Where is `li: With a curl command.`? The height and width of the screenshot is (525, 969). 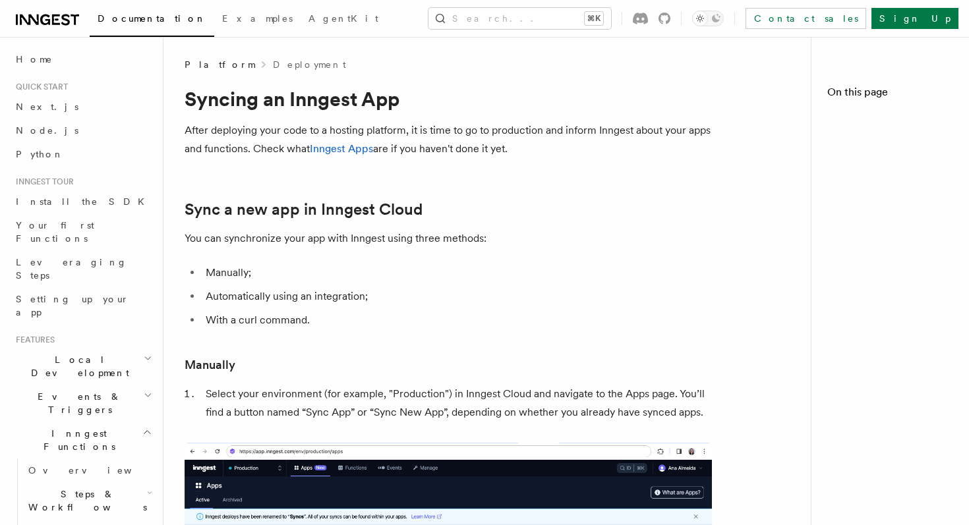
li: With a curl command. is located at coordinates (457, 320).